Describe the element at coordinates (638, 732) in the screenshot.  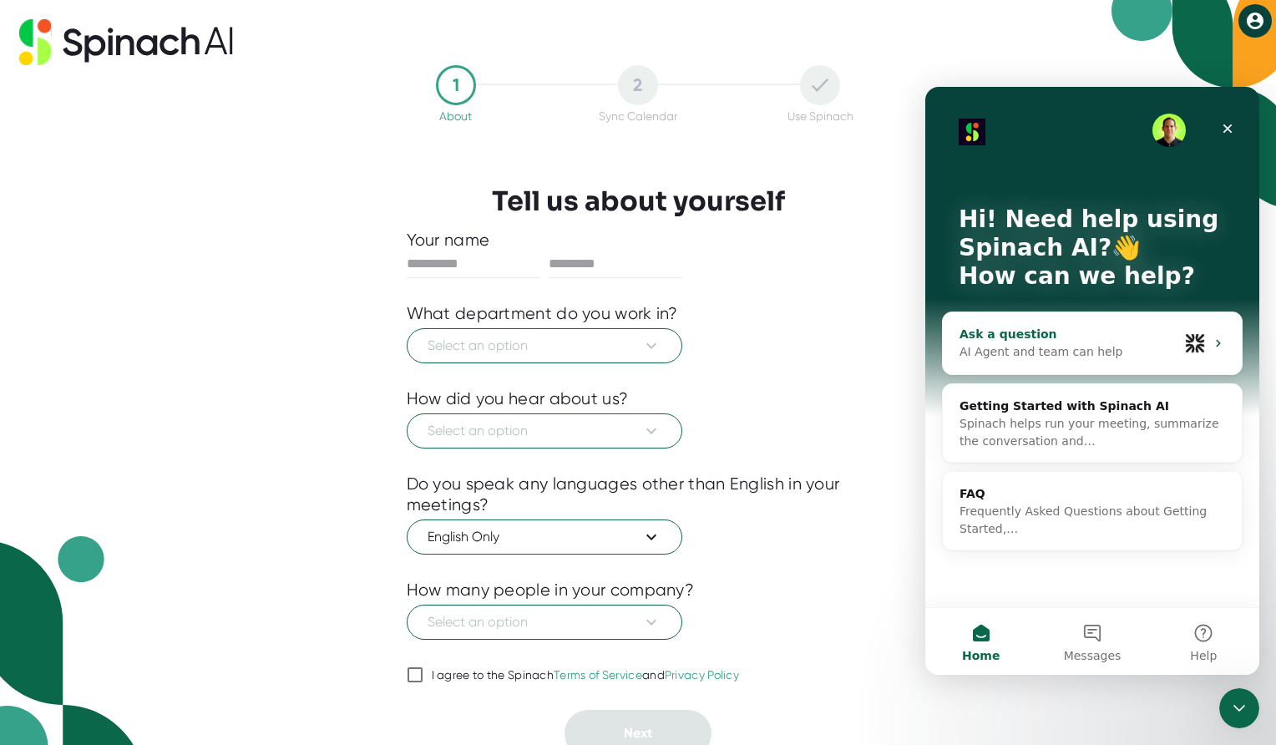
I see `span: Next` at that location.